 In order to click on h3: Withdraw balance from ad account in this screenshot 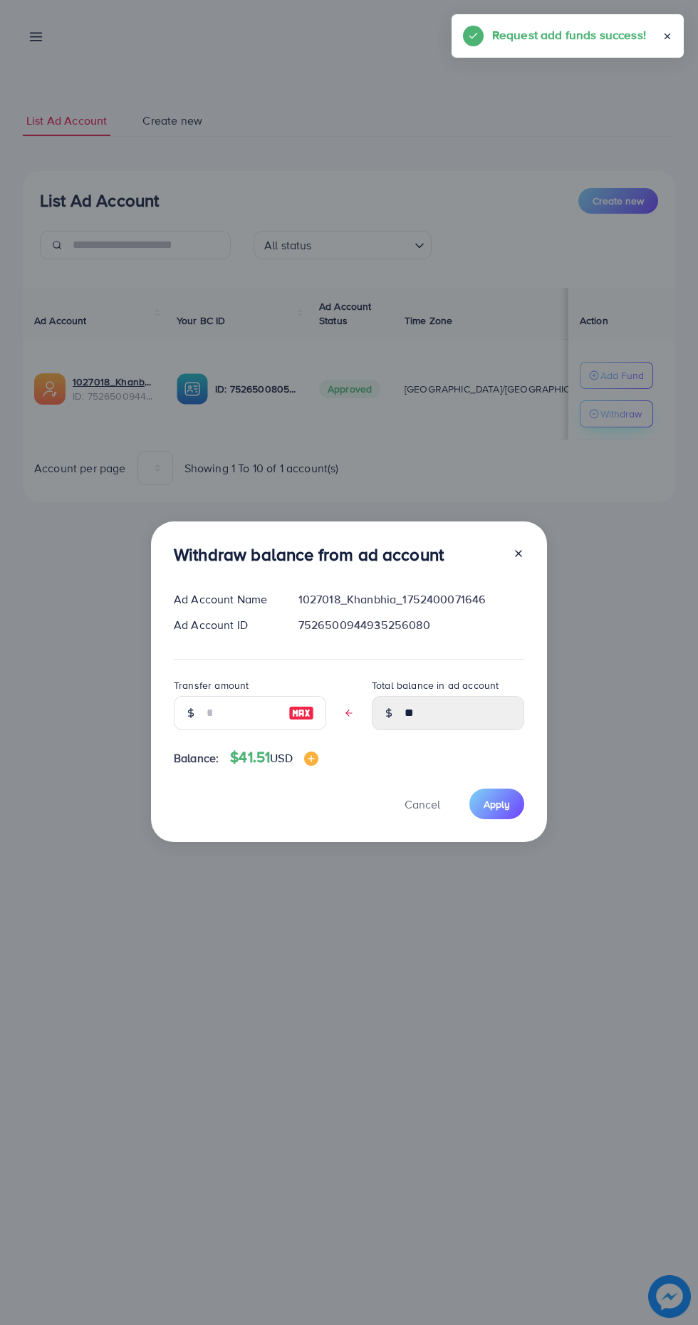, I will do `click(309, 554)`.